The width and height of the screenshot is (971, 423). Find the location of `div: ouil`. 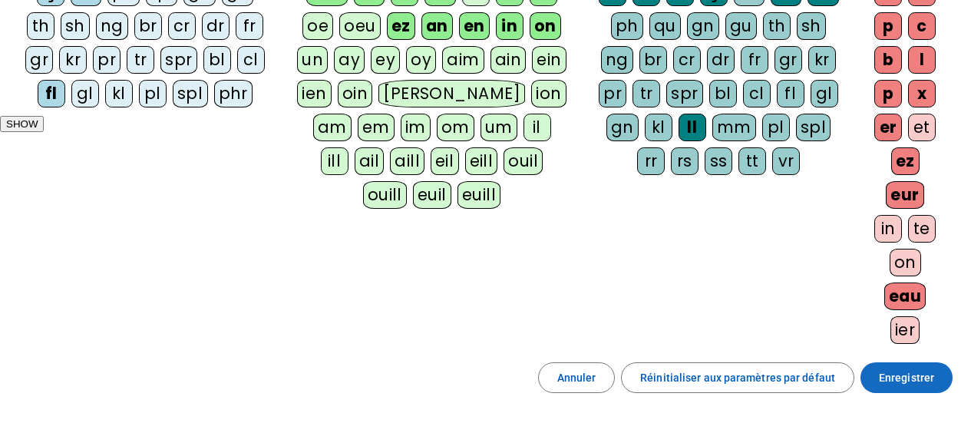

div: ouil is located at coordinates (523, 161).